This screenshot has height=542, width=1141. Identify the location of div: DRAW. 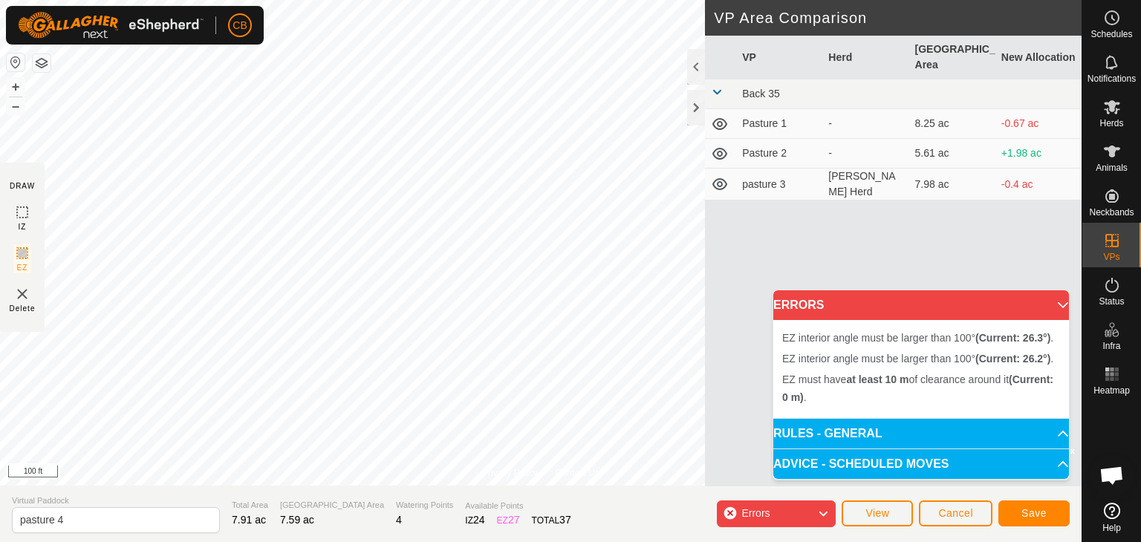
(22, 186).